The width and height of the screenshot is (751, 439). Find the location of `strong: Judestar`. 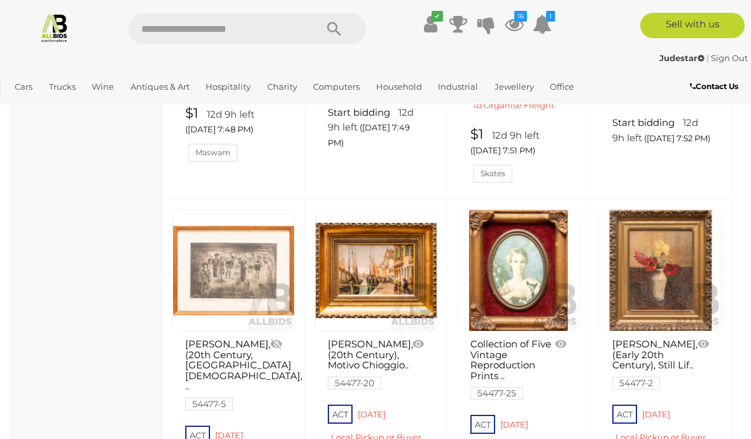

strong: Judestar is located at coordinates (682, 58).